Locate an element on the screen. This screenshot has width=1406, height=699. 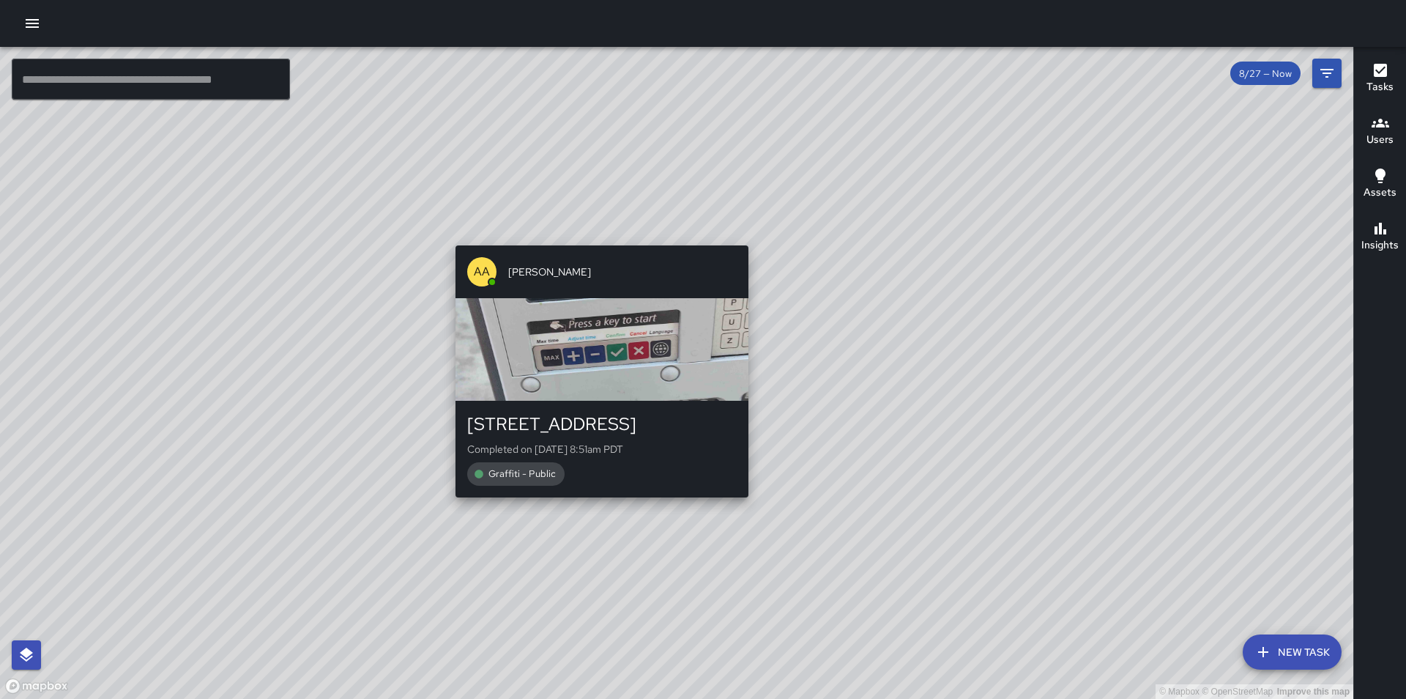
button: Filters is located at coordinates (1327, 73).